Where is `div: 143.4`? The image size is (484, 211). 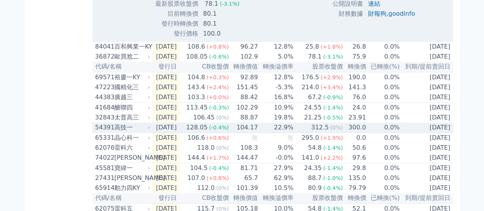 div: 143.4 is located at coordinates (196, 87).